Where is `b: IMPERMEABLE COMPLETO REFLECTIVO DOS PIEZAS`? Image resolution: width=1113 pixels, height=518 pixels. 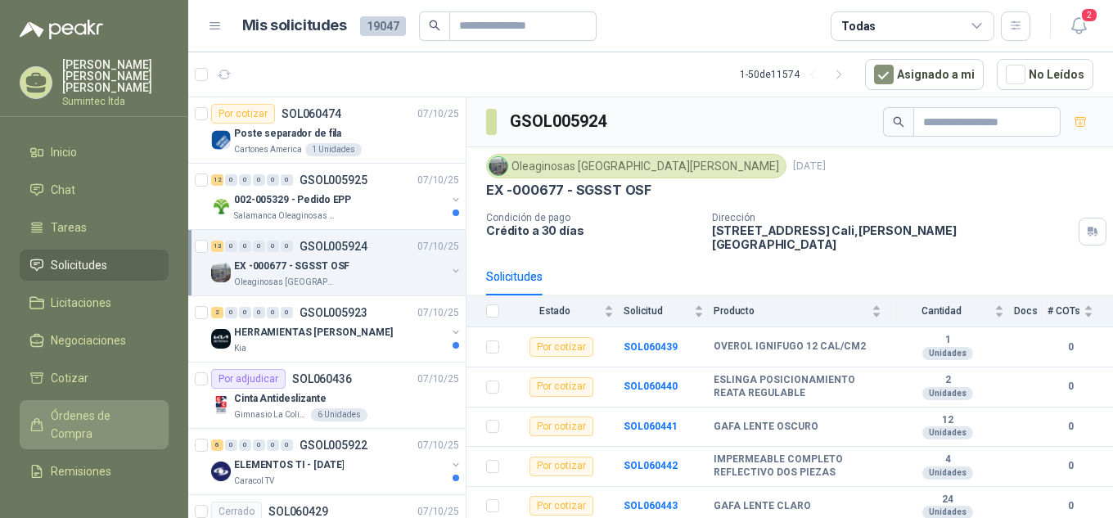 b: IMPERMEABLE COMPLETO REFLECTIVO DOS PIEZAS is located at coordinates (797, 466).